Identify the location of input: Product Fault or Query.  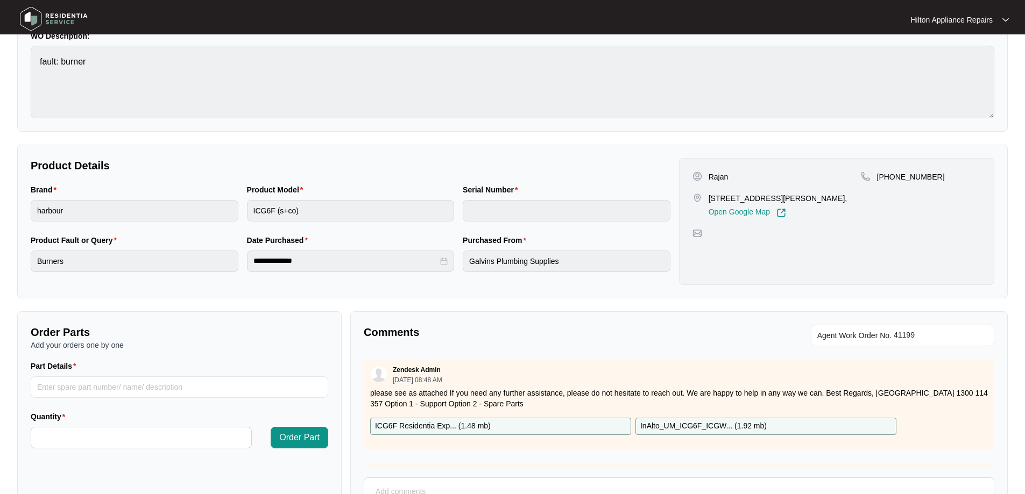
(135, 261).